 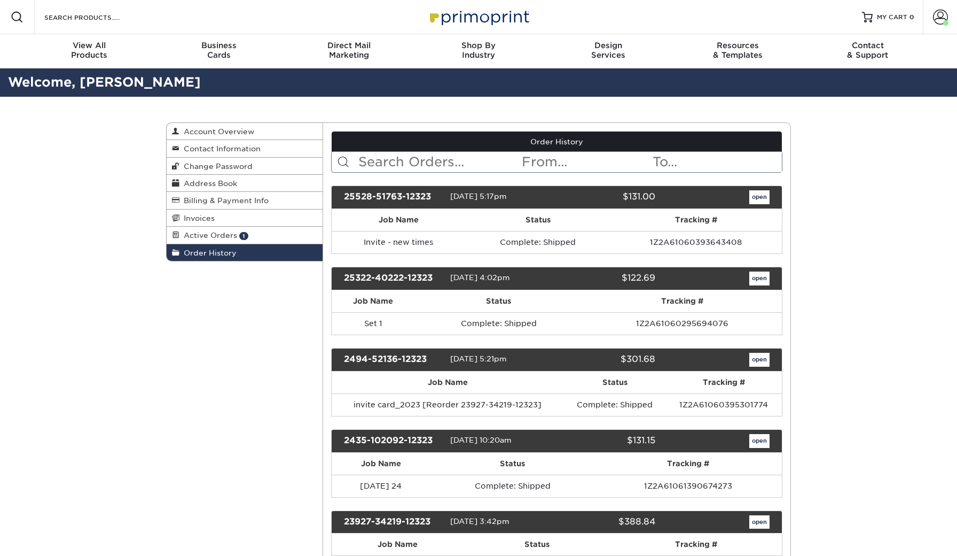 What do you see at coordinates (244, 236) in the screenshot?
I see `span: 1` at bounding box center [244, 236].